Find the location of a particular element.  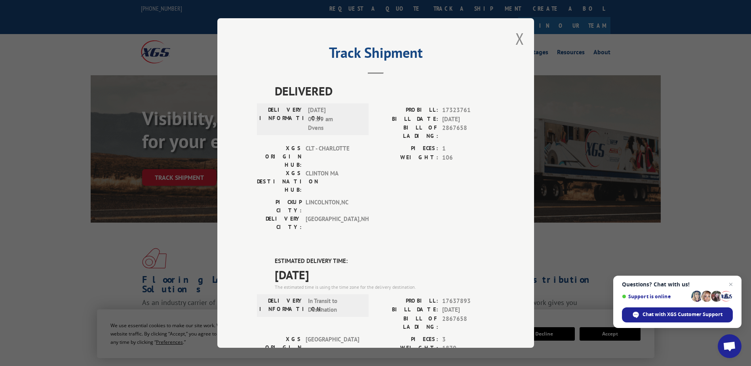

span: CLINTON MA is located at coordinates (332, 181).